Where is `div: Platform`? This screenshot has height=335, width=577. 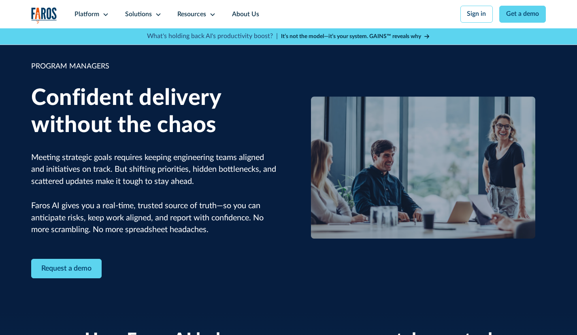
div: Platform is located at coordinates (87, 15).